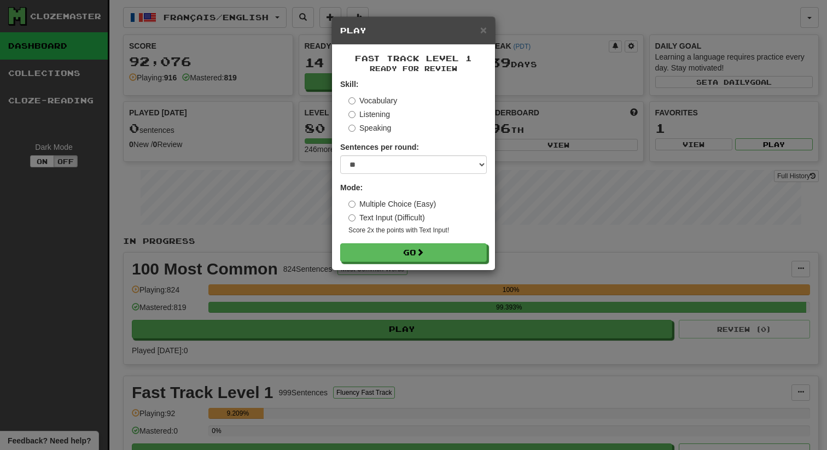 Image resolution: width=827 pixels, height=450 pixels. Describe the element at coordinates (413, 31) in the screenshot. I see `h5: Play` at that location.